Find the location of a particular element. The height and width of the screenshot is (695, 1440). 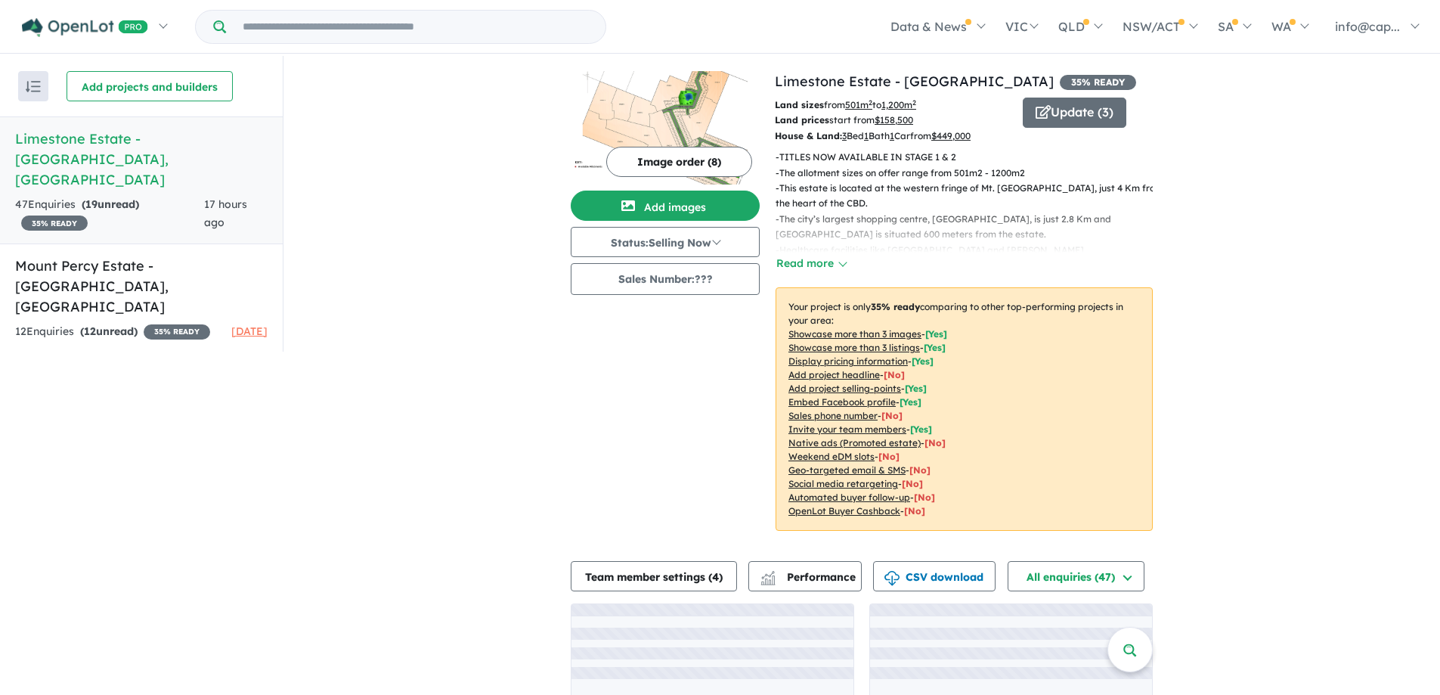

b: Land prices is located at coordinates (802, 119).